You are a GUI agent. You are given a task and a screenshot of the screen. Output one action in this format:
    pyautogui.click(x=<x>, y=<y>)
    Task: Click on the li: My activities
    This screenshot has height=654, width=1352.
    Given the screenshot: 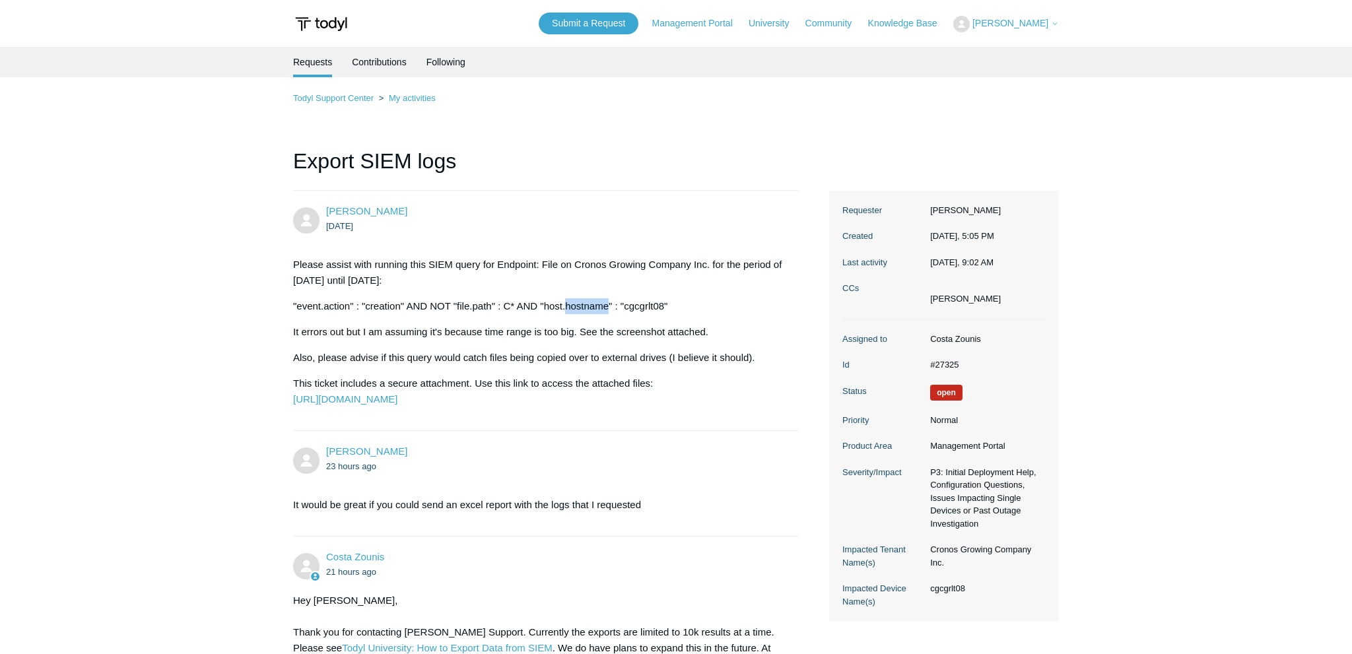 What is the action you would take?
    pyautogui.click(x=406, y=98)
    